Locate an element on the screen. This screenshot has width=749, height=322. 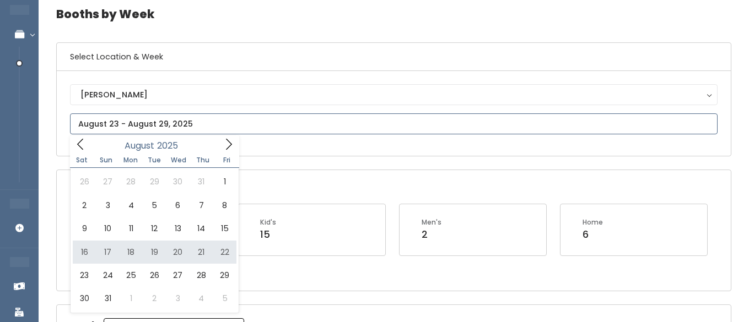
span: August 1, 2025 is located at coordinates (224, 182).